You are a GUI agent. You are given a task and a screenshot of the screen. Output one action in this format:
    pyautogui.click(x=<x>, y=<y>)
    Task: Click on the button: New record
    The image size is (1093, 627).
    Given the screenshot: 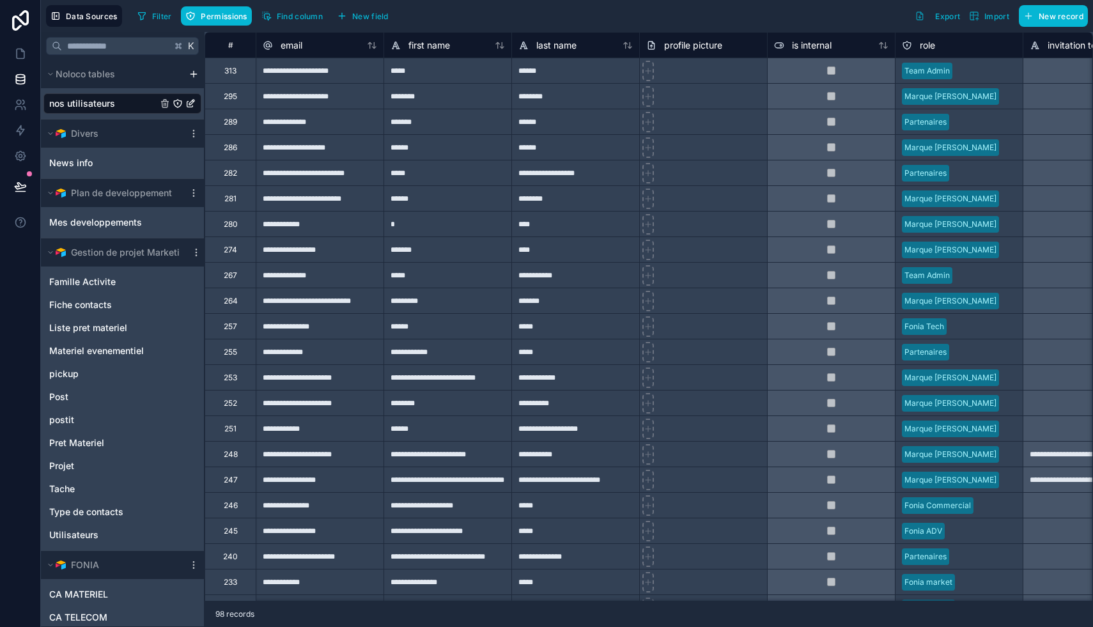 What is the action you would take?
    pyautogui.click(x=1053, y=16)
    